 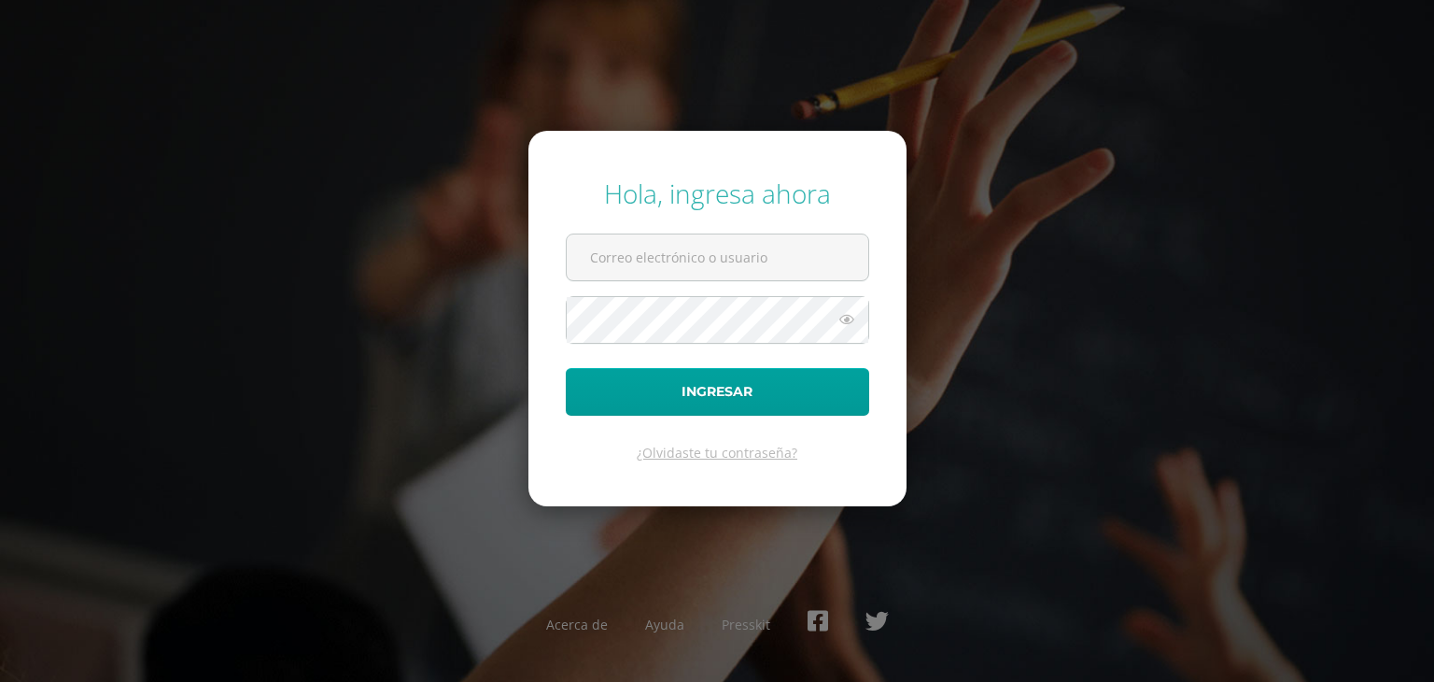 What do you see at coordinates (665, 624) in the screenshot?
I see `a: Ayuda` at bounding box center [665, 624].